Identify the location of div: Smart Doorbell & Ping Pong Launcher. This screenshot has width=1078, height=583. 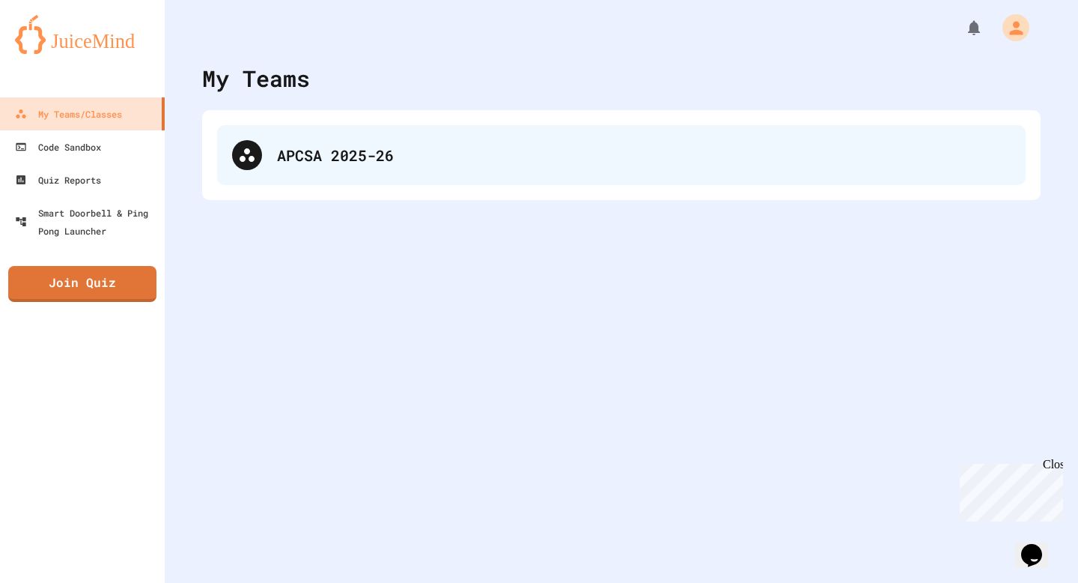
(87, 222).